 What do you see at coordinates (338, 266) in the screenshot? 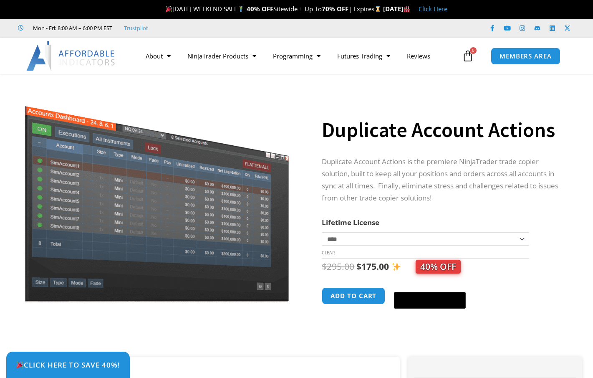
I see `bdi: 295.00` at bounding box center [338, 266].